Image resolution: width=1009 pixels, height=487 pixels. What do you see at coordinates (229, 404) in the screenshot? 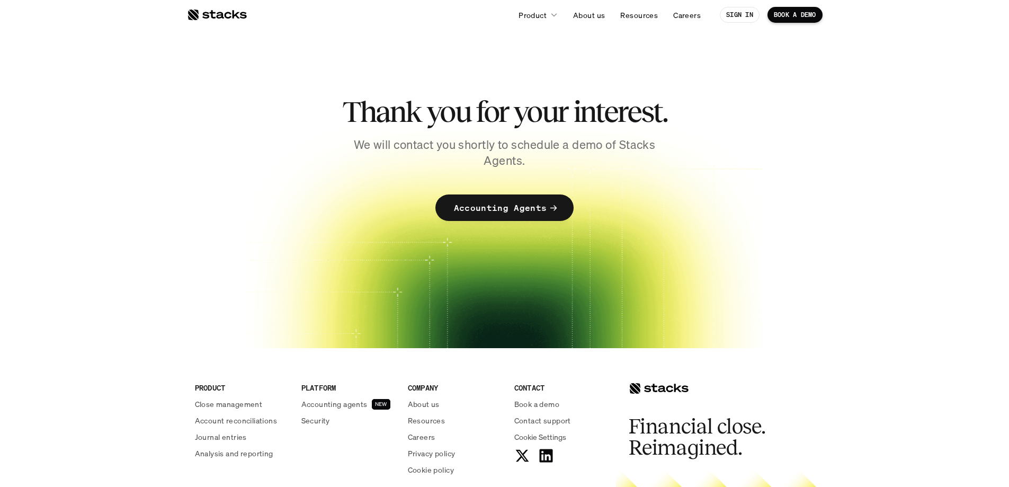
I see `p: Close management` at bounding box center [229, 404].